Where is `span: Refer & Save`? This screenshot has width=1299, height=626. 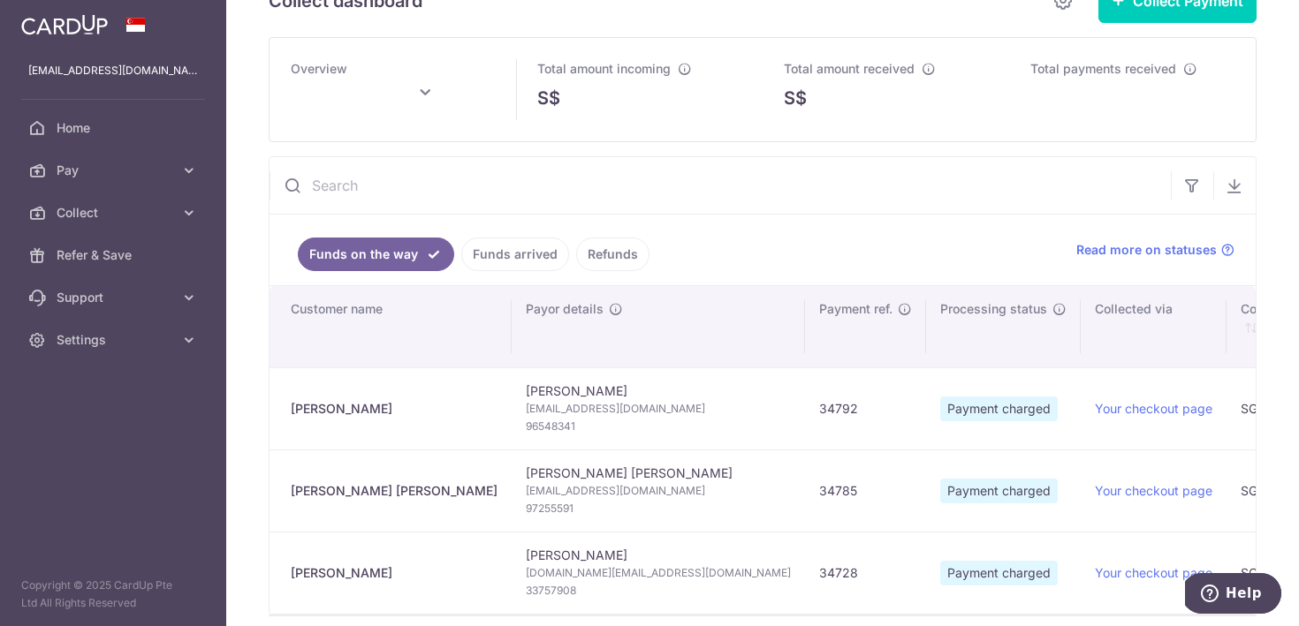 span: Refer & Save is located at coordinates (115, 255).